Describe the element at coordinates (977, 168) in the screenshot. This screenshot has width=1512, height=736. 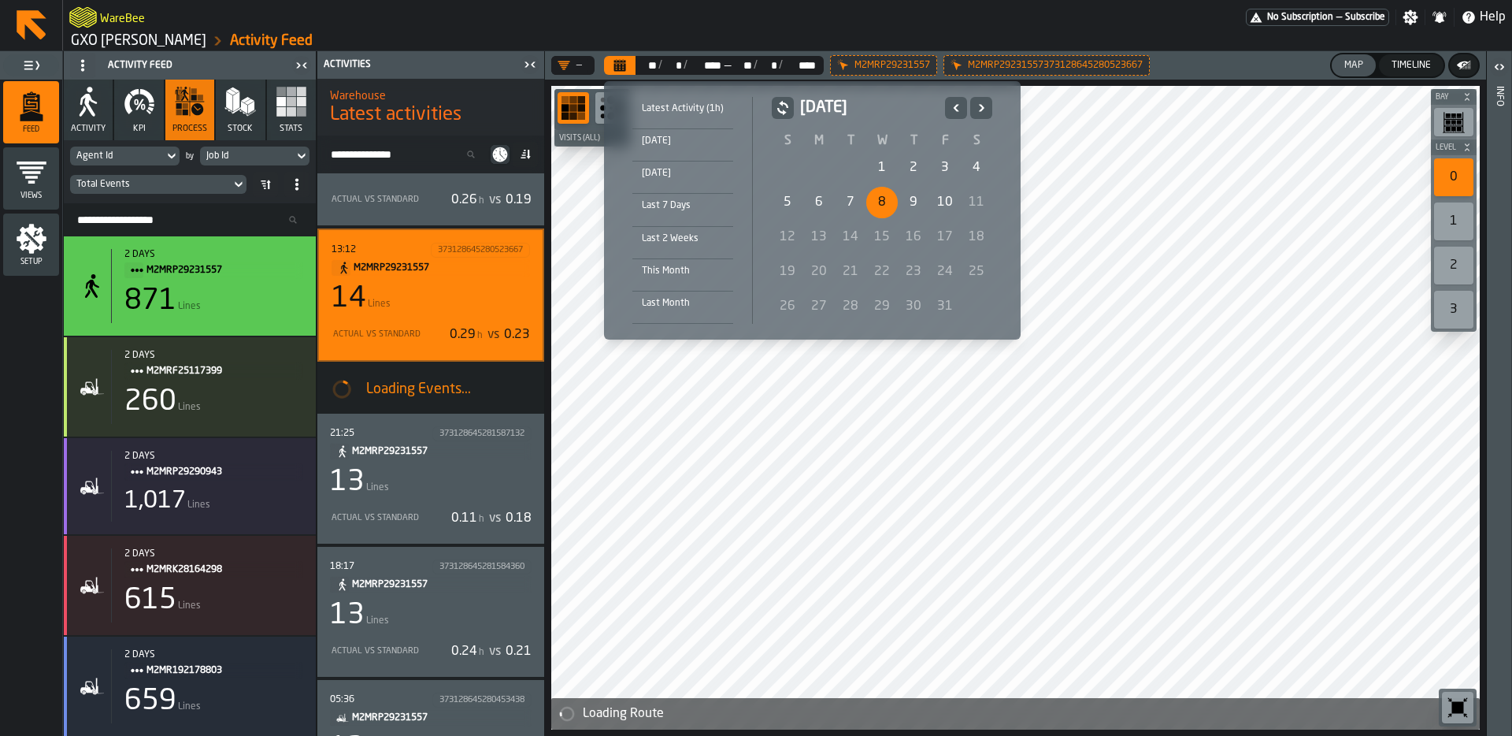
I see `div: 4` at that location.